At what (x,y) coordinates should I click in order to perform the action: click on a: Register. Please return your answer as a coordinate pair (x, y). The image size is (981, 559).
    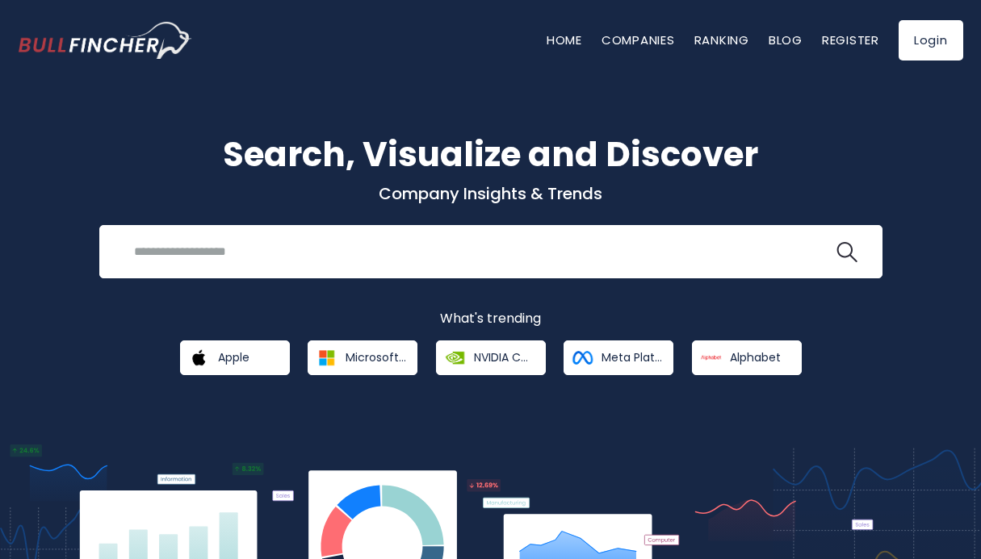
    Looking at the image, I should click on (850, 40).